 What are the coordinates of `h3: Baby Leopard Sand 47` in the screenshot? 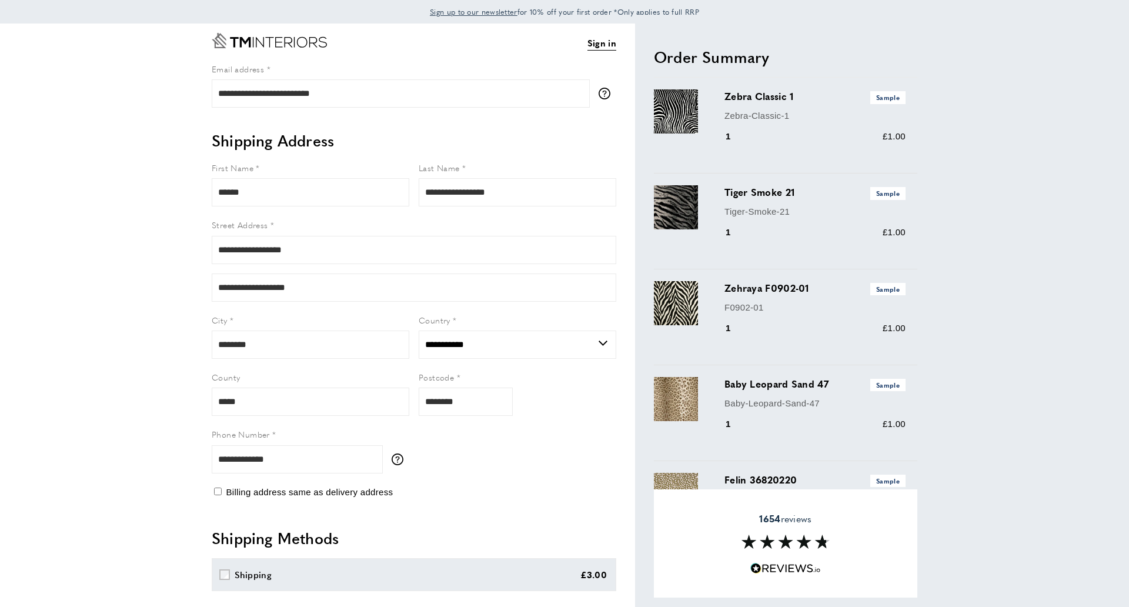 It's located at (815, 384).